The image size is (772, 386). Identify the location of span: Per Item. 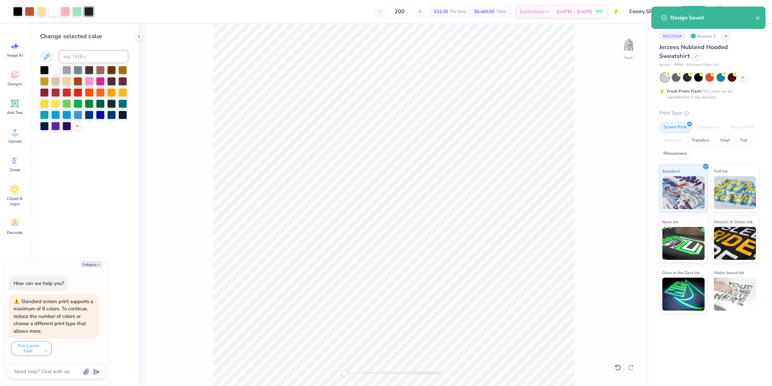
(458, 12).